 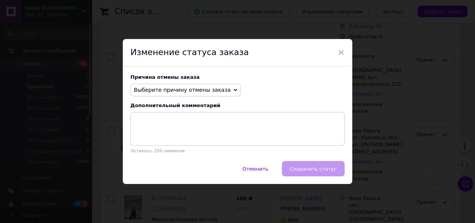 I want to click on div: Дополнительный комментарий, so click(x=238, y=105).